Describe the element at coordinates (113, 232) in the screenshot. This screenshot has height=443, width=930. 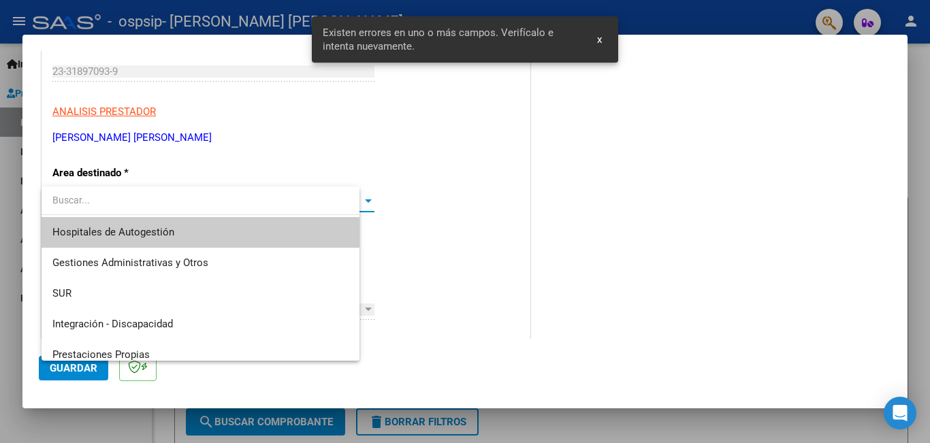
I see `span: Hospitales de Autogestión` at that location.